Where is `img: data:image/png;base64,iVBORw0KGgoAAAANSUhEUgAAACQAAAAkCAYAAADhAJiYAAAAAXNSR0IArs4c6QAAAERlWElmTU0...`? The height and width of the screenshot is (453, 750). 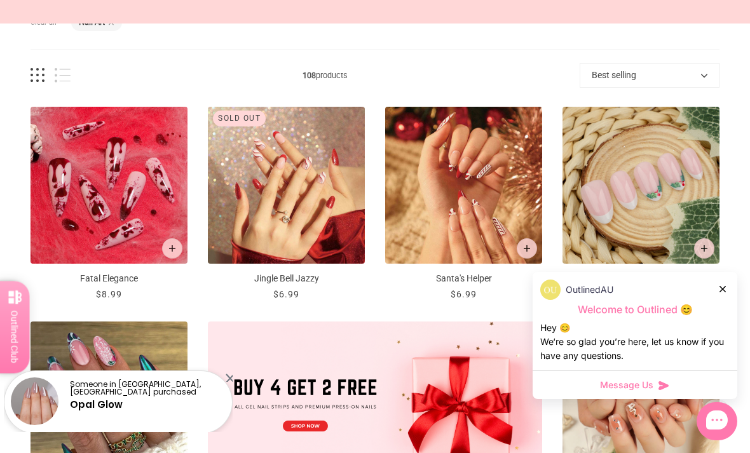 img: data:image/png;base64,iVBORw0KGgoAAAANSUhEUgAAACQAAAAkCAYAAADhAJiYAAAAAXNSR0IArs4c6QAAAERlWElmTU0... is located at coordinates (550, 290).